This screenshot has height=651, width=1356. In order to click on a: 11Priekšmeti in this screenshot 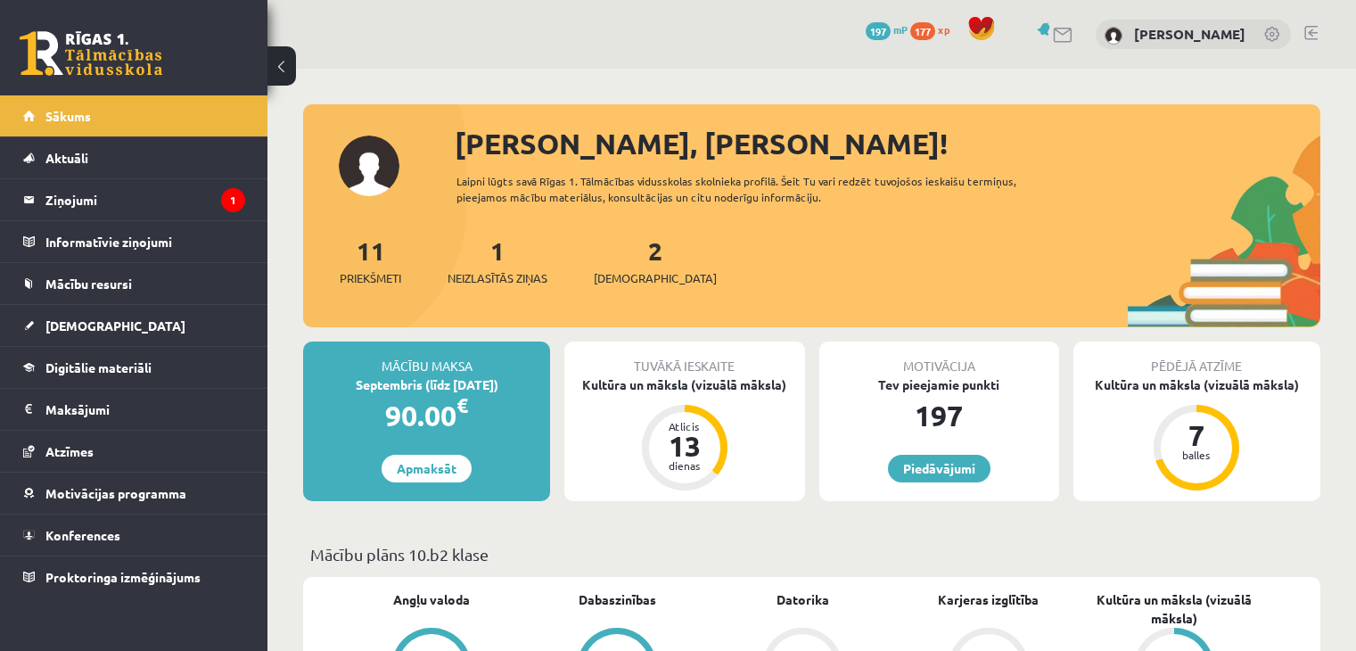, I will do `click(370, 260)`.